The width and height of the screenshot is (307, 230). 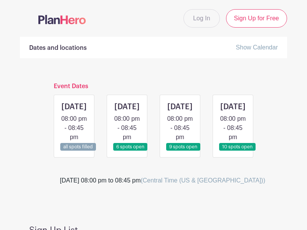 I want to click on h6: Event Dates, so click(x=154, y=86).